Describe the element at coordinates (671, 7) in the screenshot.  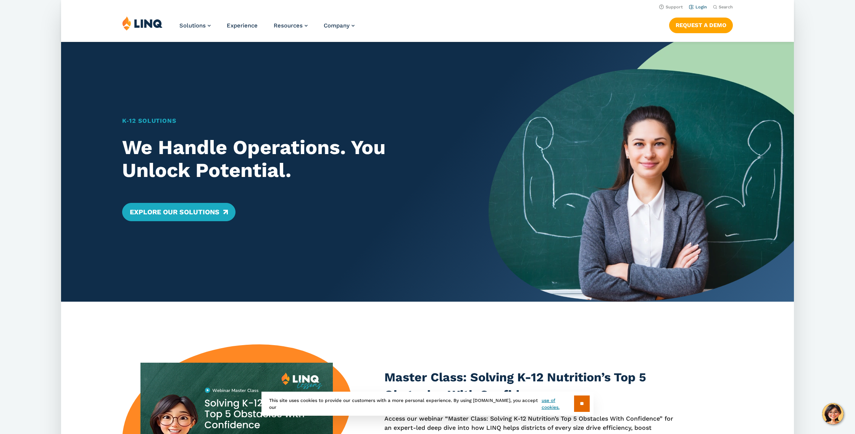
I see `a: Support` at that location.